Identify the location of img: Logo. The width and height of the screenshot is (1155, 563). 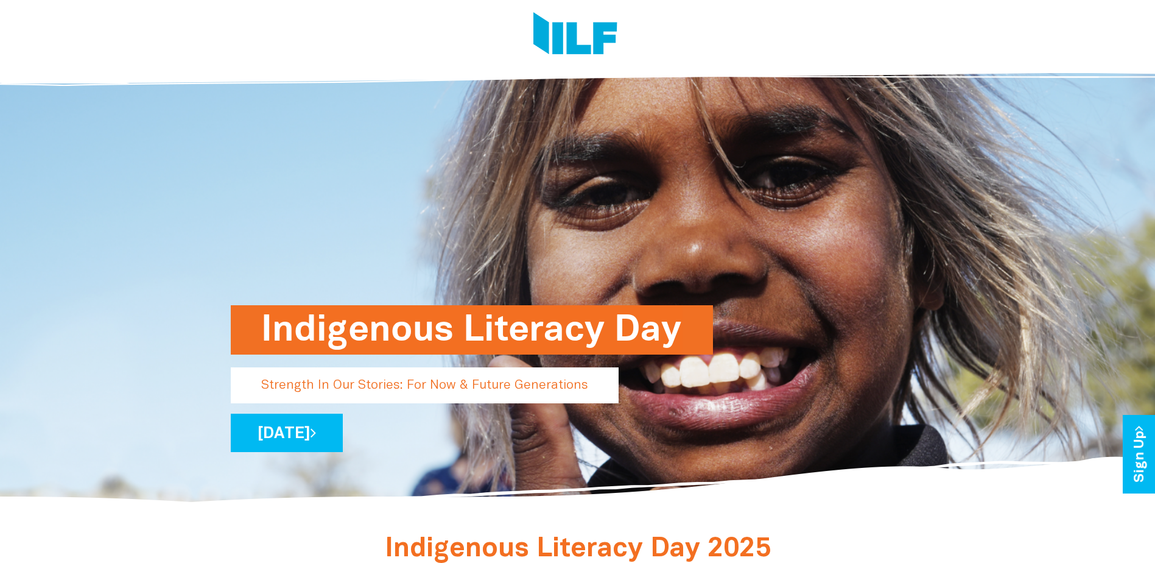
(576, 35).